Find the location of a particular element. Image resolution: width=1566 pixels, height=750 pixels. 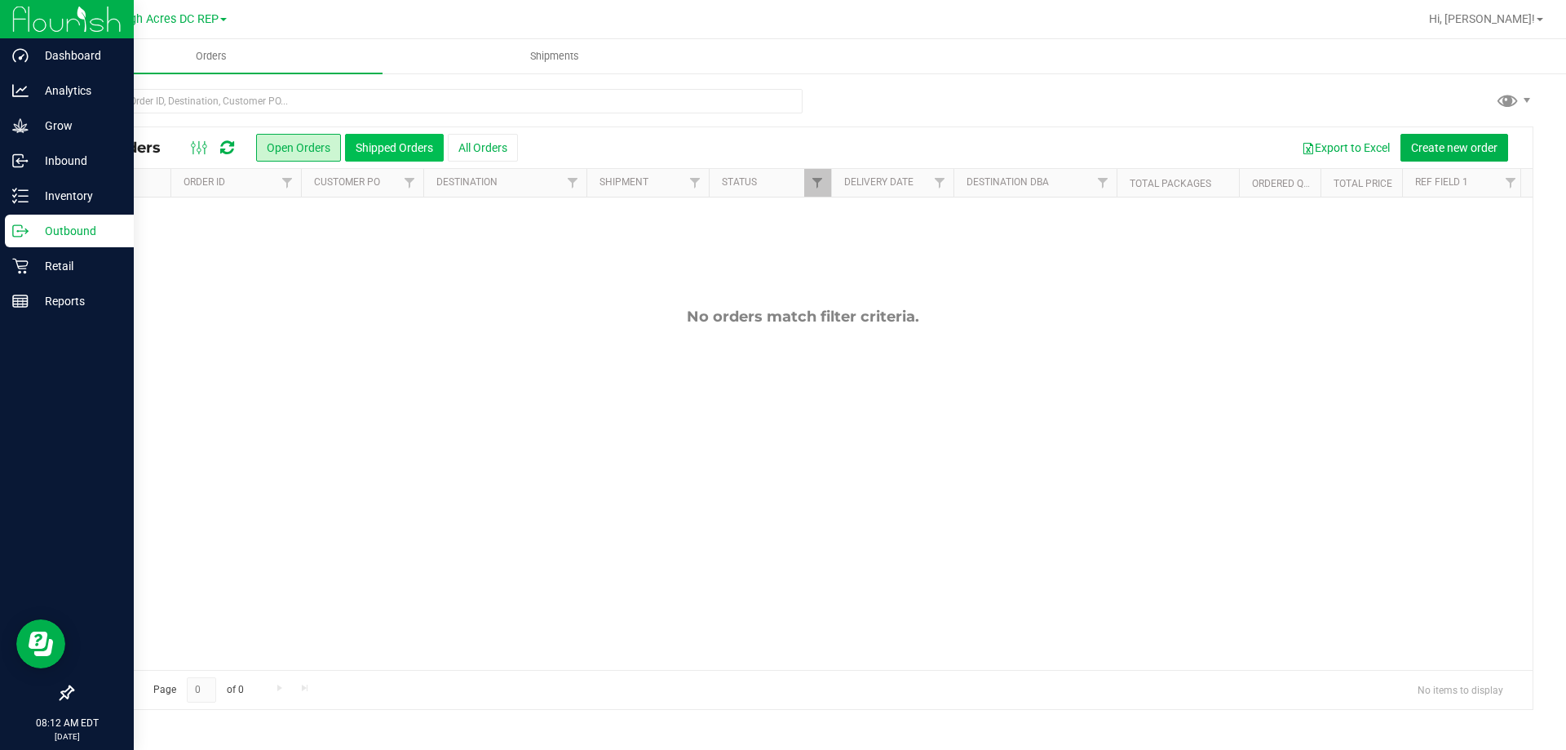

inline-svg: Analytics is located at coordinates (20, 91).